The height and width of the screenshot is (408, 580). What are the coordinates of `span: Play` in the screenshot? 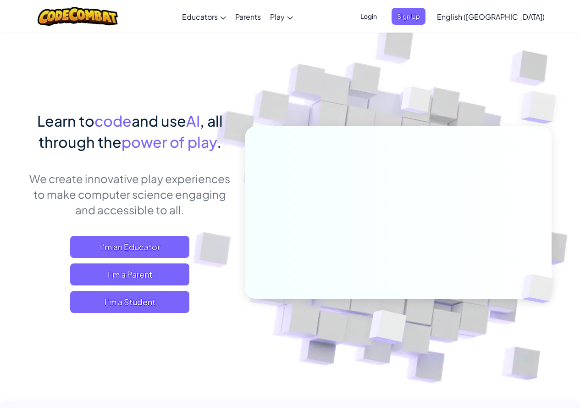 It's located at (277, 17).